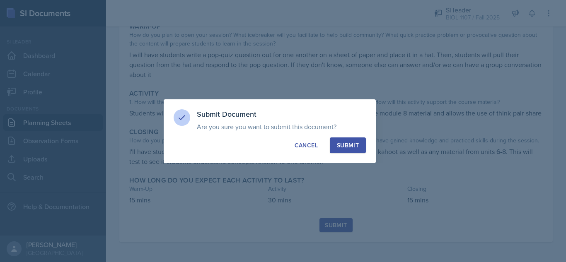 This screenshot has height=262, width=566. Describe the element at coordinates (348, 145) in the screenshot. I see `button: Submit` at that location.